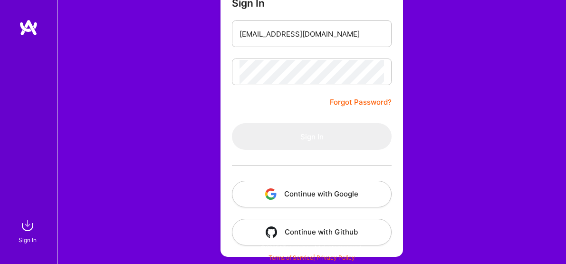  I want to click on div: © 2025 ATeams Inc., All rights reserved., so click(311, 247).